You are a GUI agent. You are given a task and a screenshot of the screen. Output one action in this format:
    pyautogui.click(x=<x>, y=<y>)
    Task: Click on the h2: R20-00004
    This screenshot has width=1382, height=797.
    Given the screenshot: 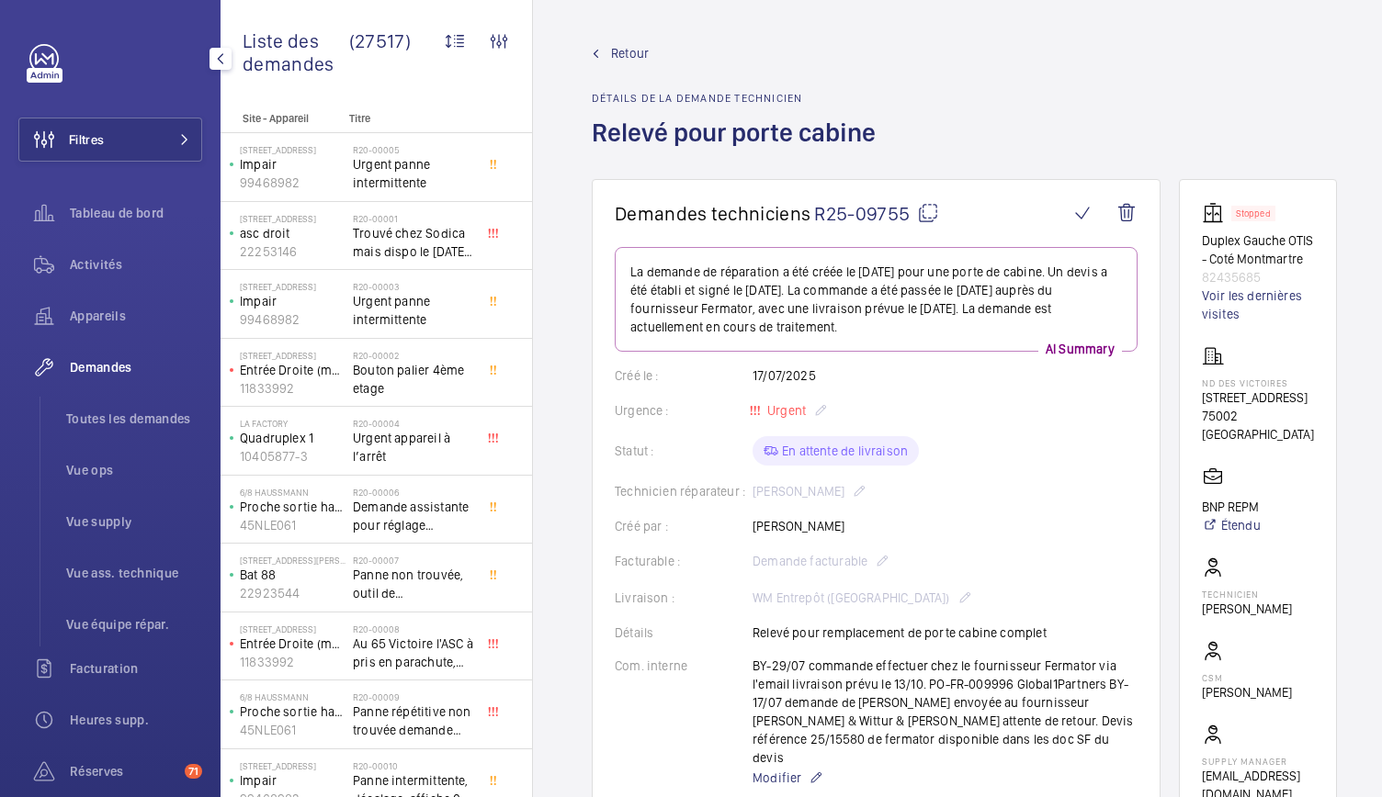 What is the action you would take?
    pyautogui.click(x=413, y=424)
    